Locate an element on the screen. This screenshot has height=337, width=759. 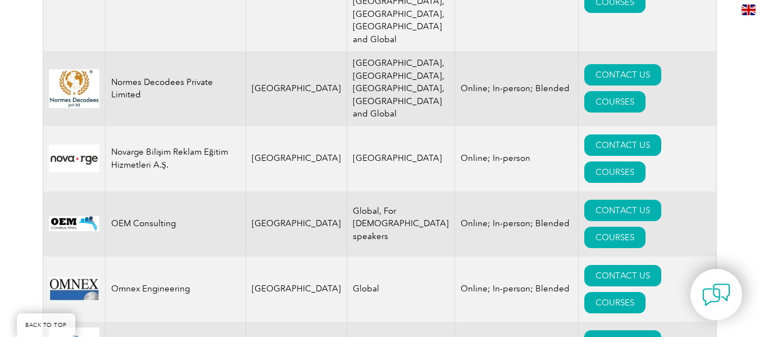
img: contact-chat.png is located at coordinates (717, 294).